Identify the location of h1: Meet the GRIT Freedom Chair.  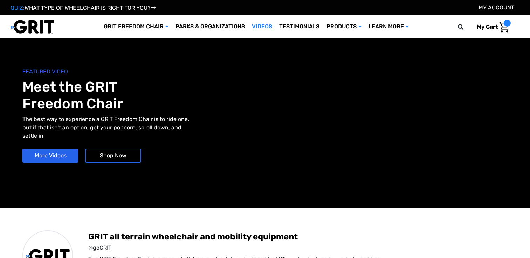
(144, 96).